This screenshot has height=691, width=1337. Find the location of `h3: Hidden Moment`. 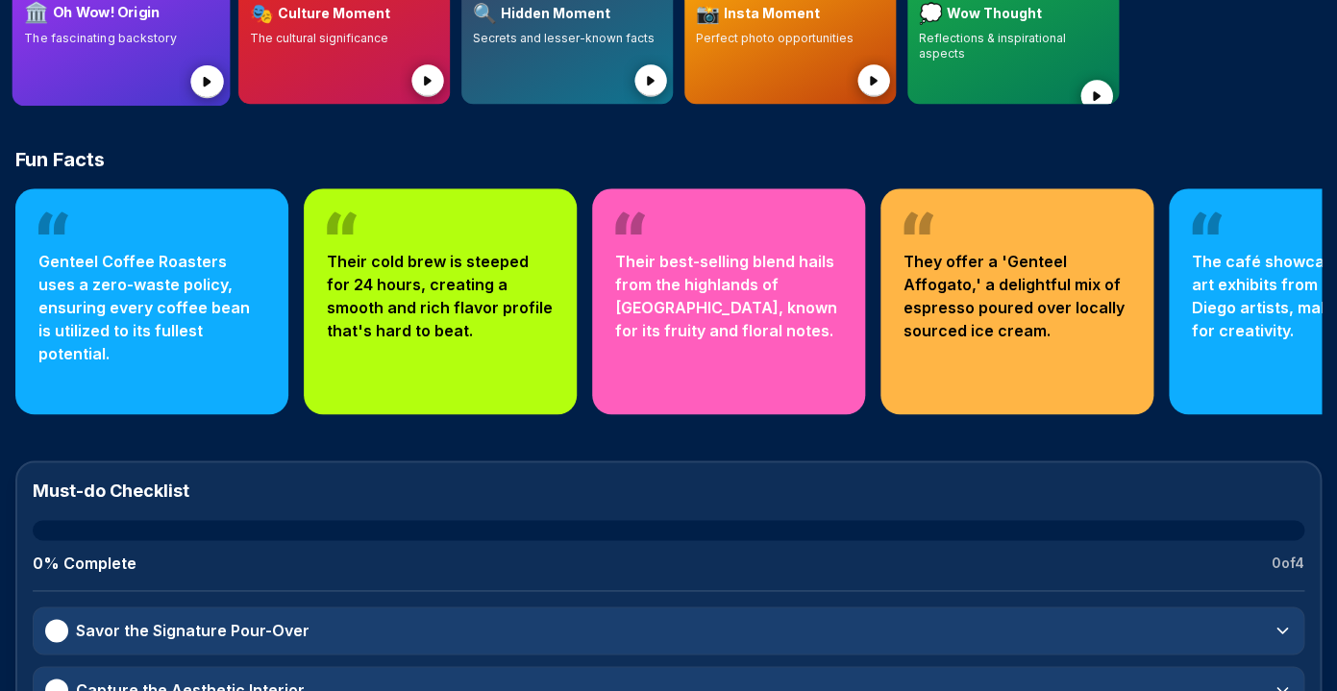

h3: Hidden Moment is located at coordinates (555, 13).